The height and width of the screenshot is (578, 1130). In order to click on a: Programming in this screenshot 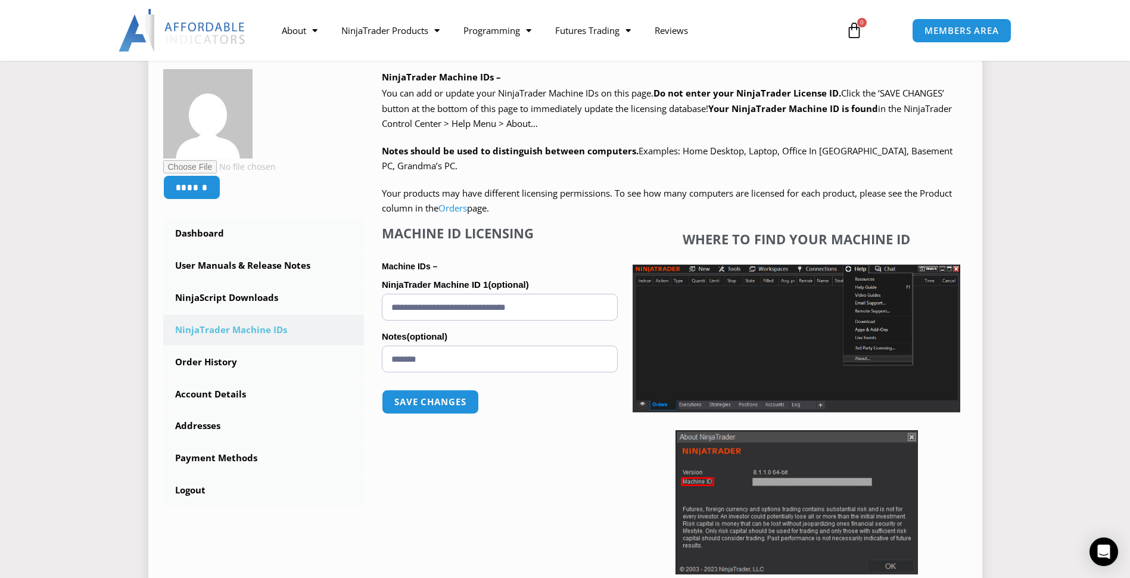, I will do `click(498, 30)`.